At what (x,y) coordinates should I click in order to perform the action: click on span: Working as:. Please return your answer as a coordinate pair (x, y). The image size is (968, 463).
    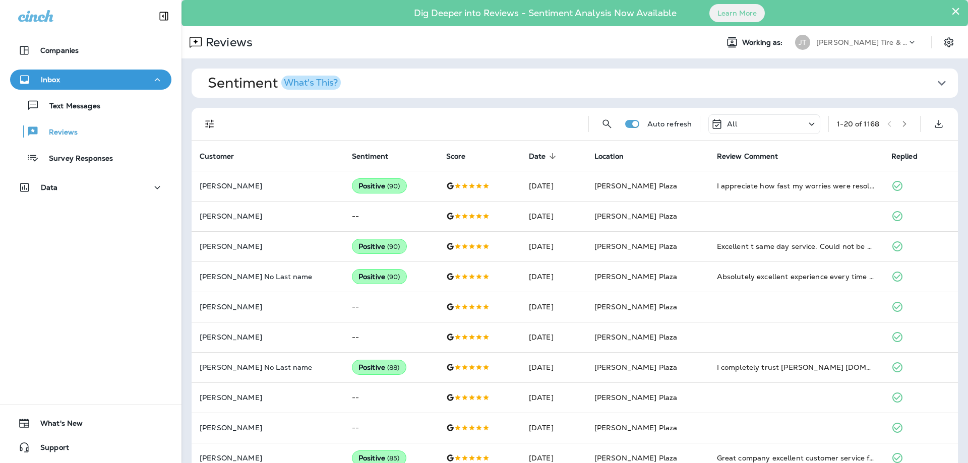
    Looking at the image, I should click on (764, 42).